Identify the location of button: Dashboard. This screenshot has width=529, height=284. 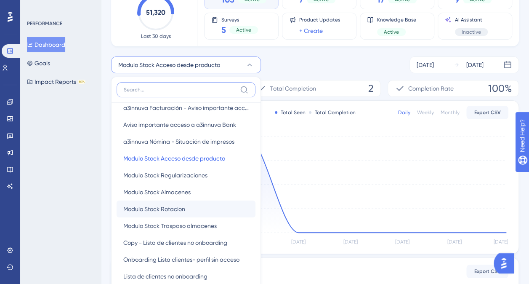
(46, 45).